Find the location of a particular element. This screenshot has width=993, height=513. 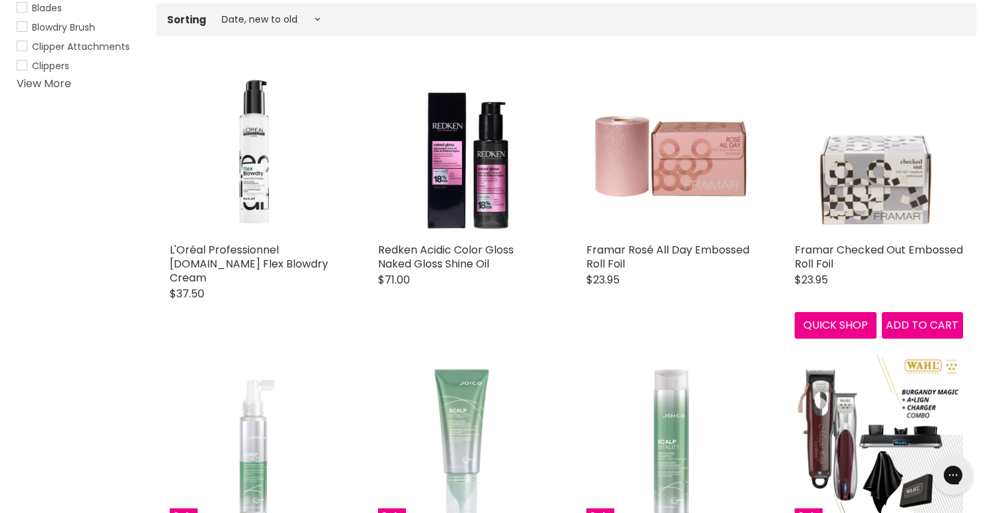

span: Add to cart is located at coordinates (922, 325).